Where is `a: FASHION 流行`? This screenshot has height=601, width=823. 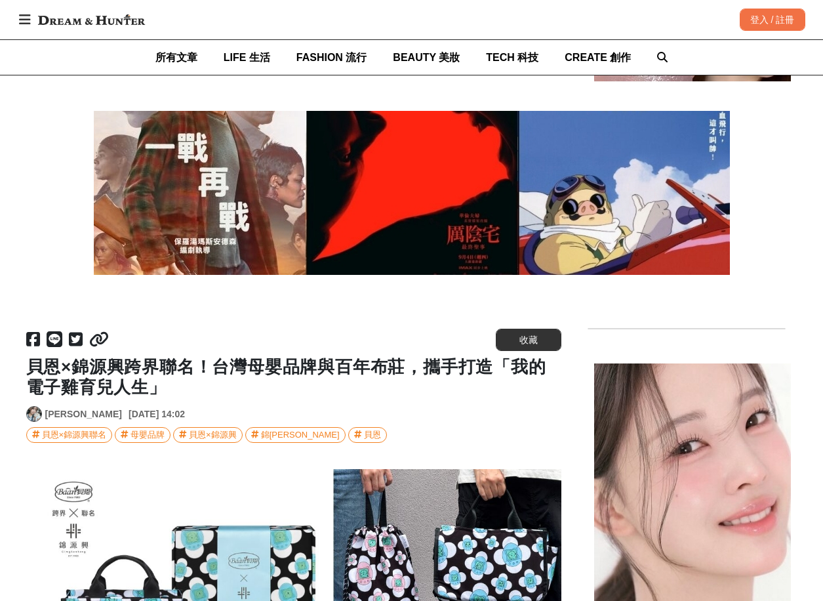 a: FASHION 流行 is located at coordinates (332, 57).